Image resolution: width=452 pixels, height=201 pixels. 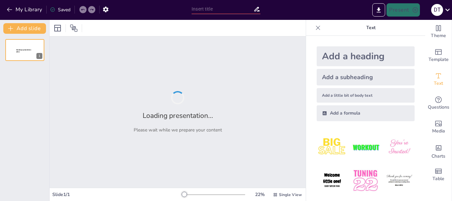 What do you see at coordinates (439, 79) in the screenshot?
I see `div: Add text boxes` at bounding box center [439, 79].